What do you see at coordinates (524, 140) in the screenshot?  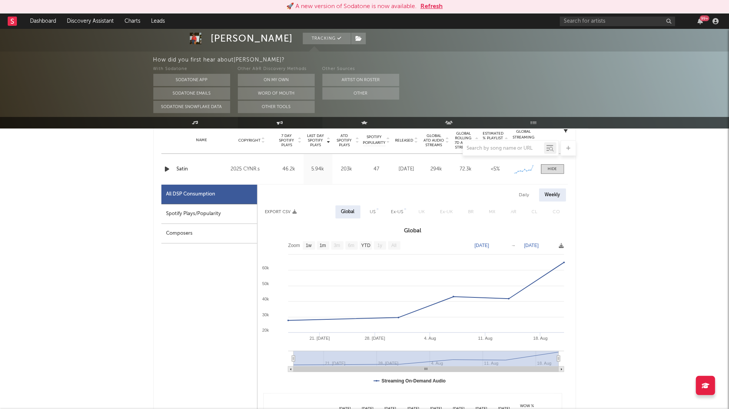 I see `div: Global Streaming Trend (Last 60D)` at bounding box center [524, 140].